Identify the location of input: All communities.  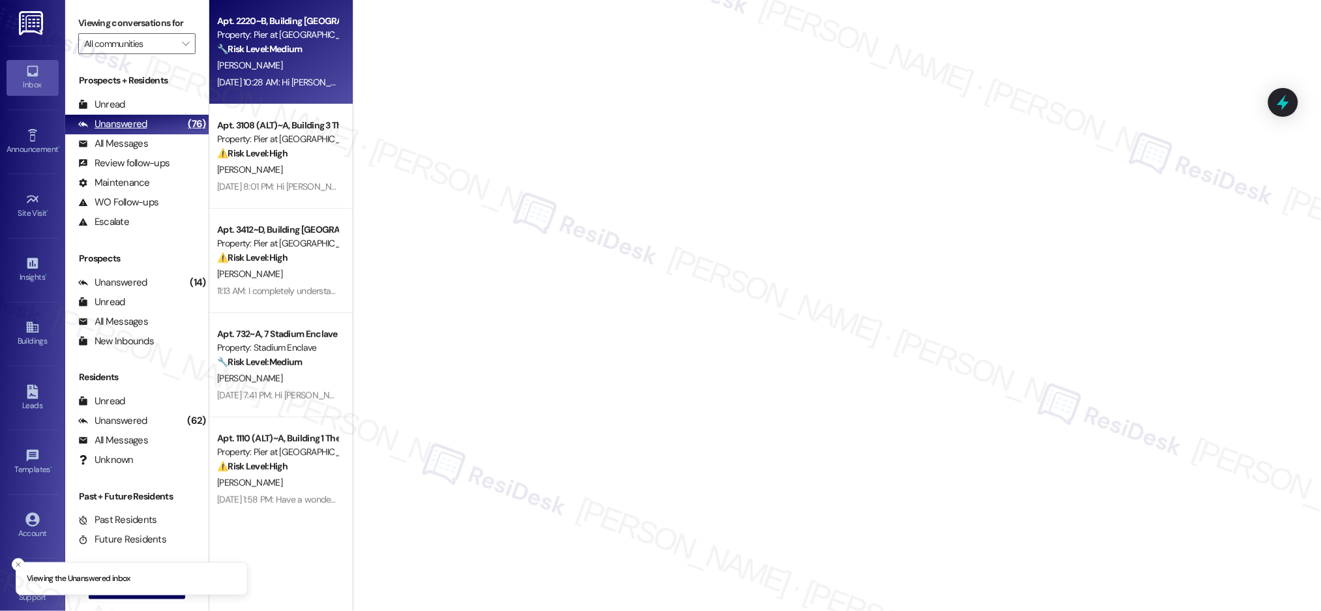
(129, 44).